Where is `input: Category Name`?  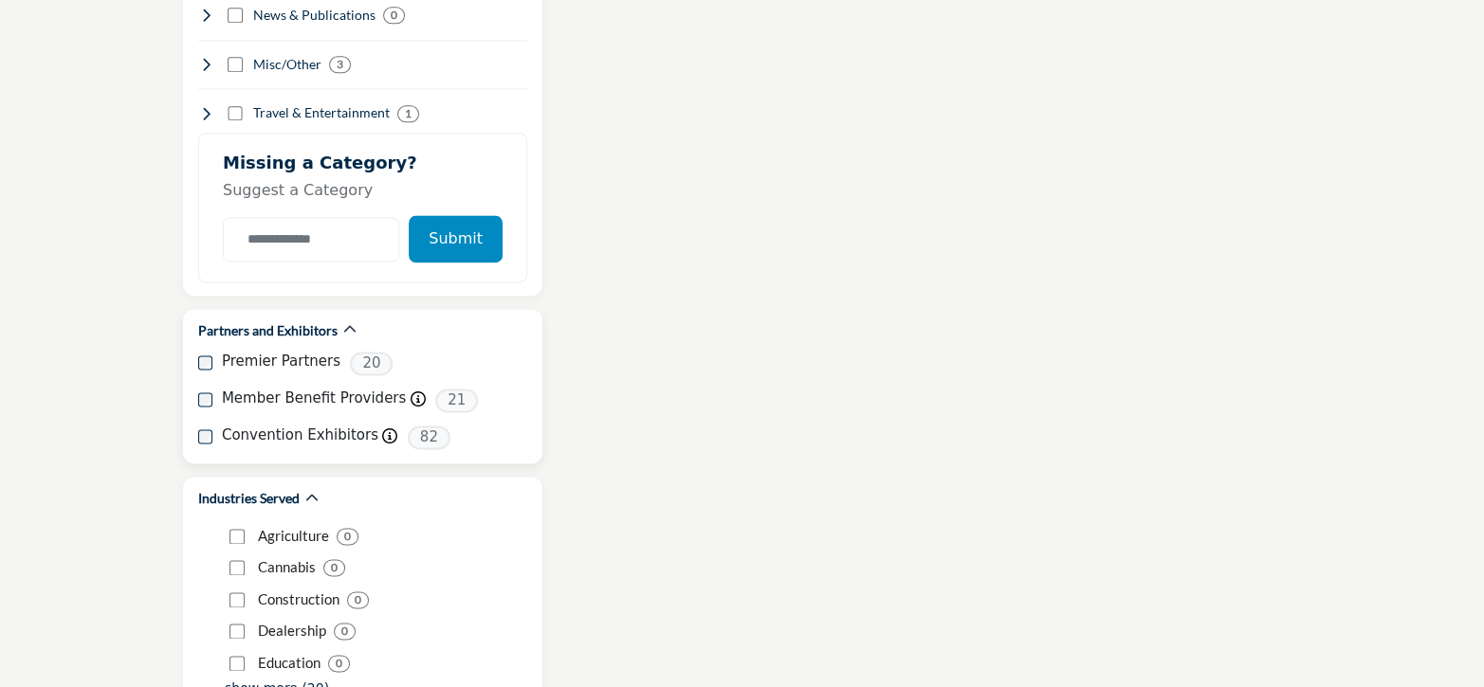 input: Category Name is located at coordinates (311, 239).